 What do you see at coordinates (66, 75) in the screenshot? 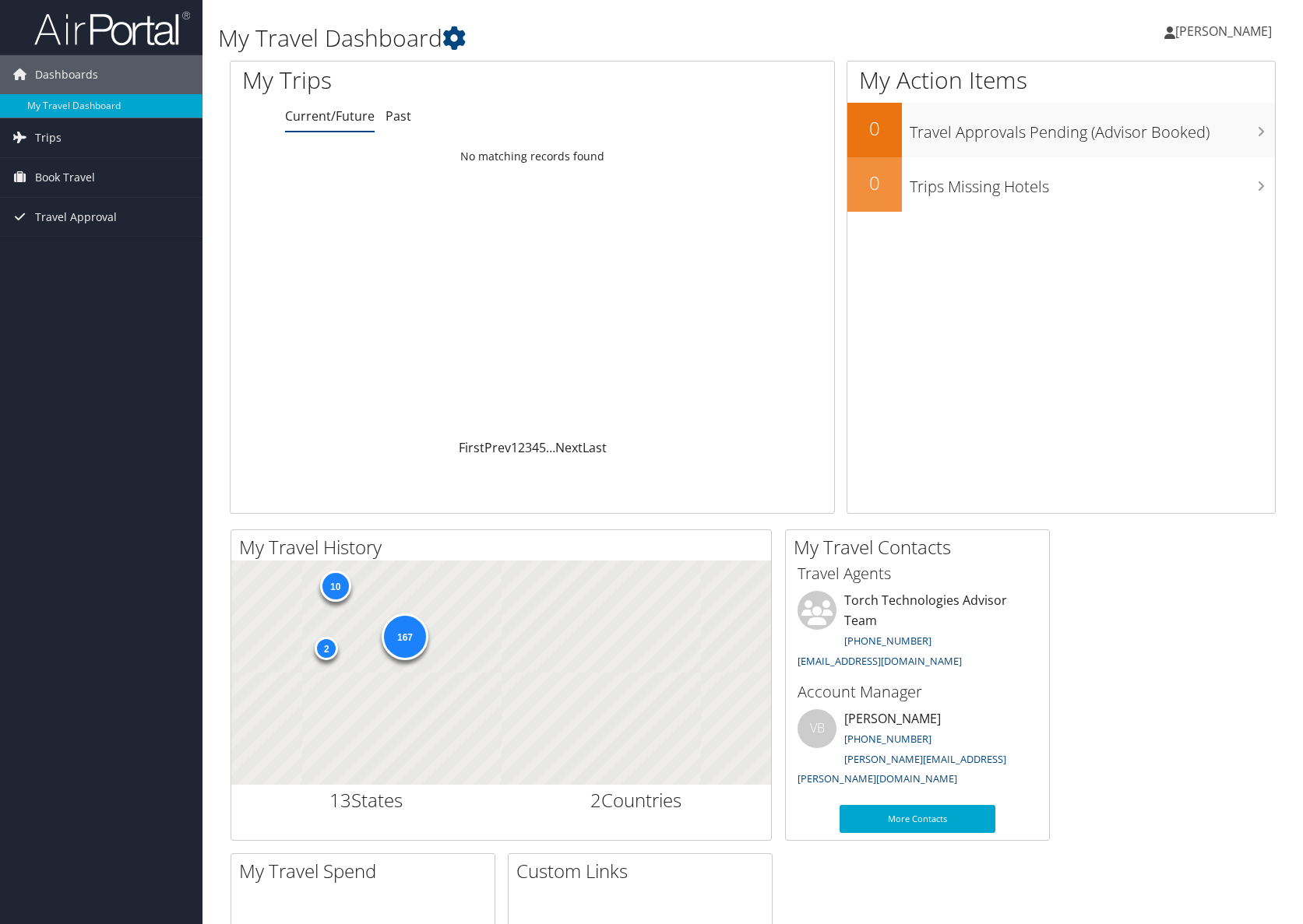
I see `span: Dashboards` at bounding box center [66, 75].